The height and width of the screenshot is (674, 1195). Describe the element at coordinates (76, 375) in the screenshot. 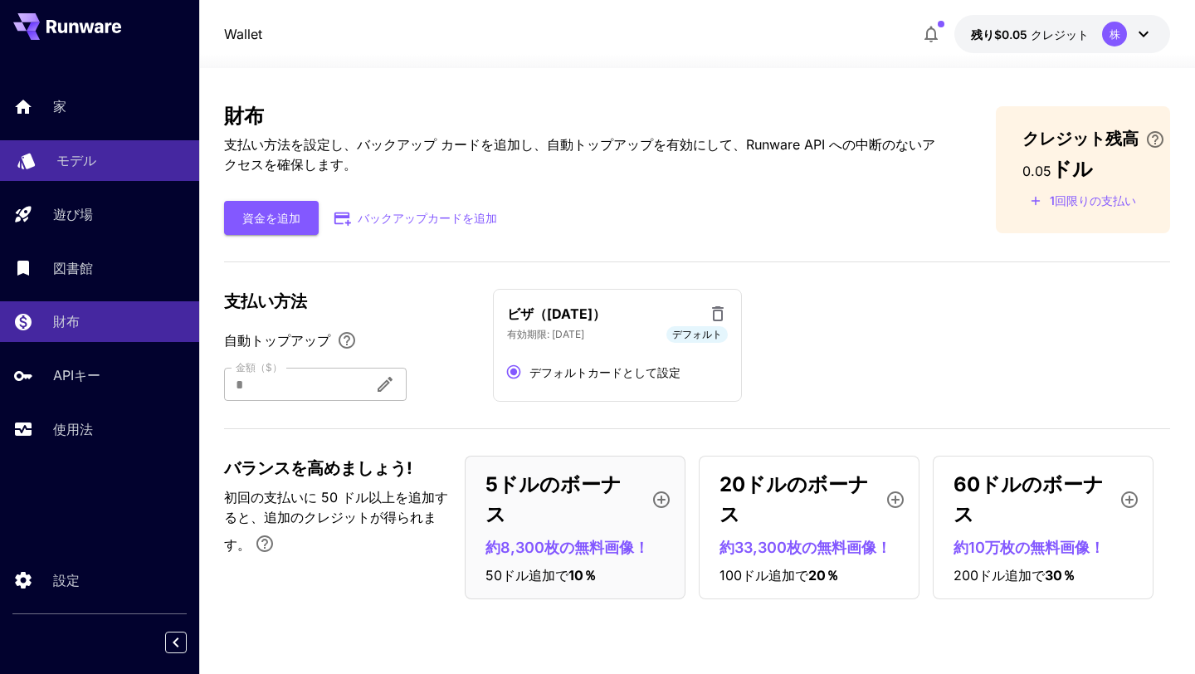

I see `font: APIキー` at that location.